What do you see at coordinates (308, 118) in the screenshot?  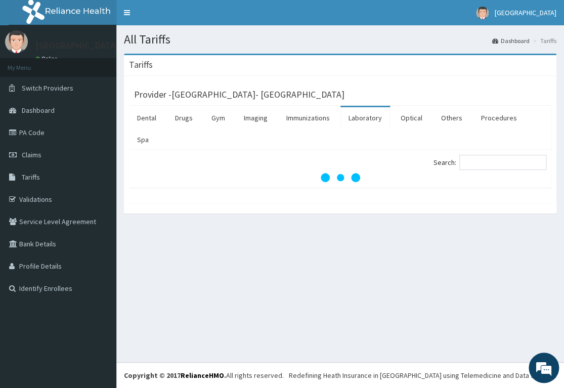 I see `a: Immunizations` at bounding box center [308, 118].